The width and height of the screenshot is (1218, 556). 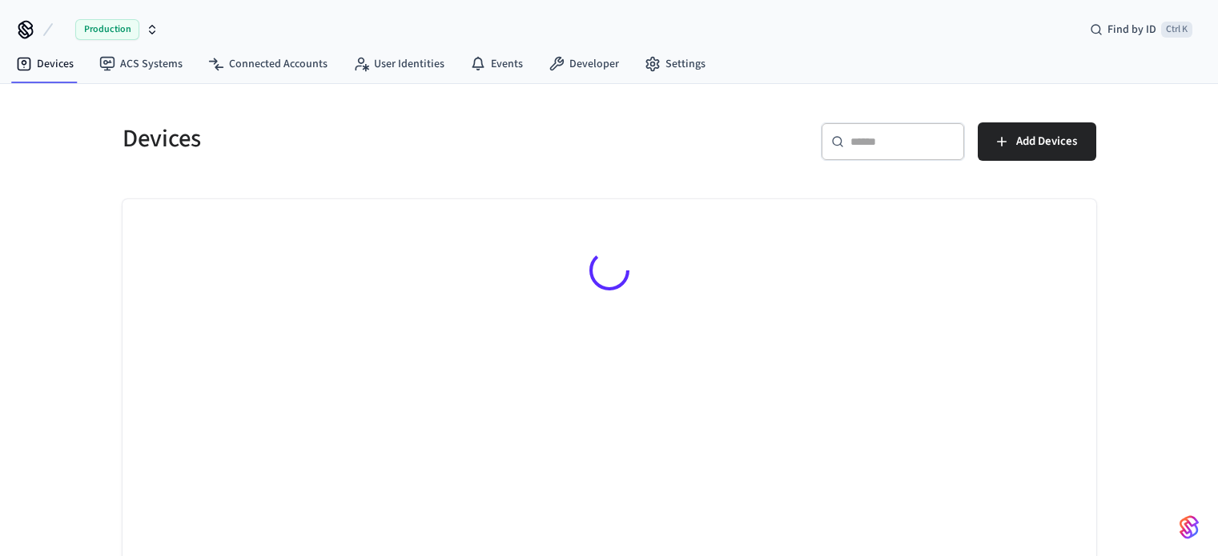 What do you see at coordinates (584, 64) in the screenshot?
I see `a: Developer` at bounding box center [584, 64].